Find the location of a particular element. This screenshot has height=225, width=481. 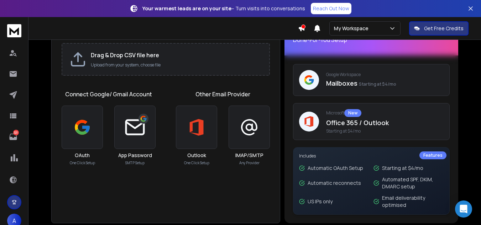

a: 321 is located at coordinates (13, 137).